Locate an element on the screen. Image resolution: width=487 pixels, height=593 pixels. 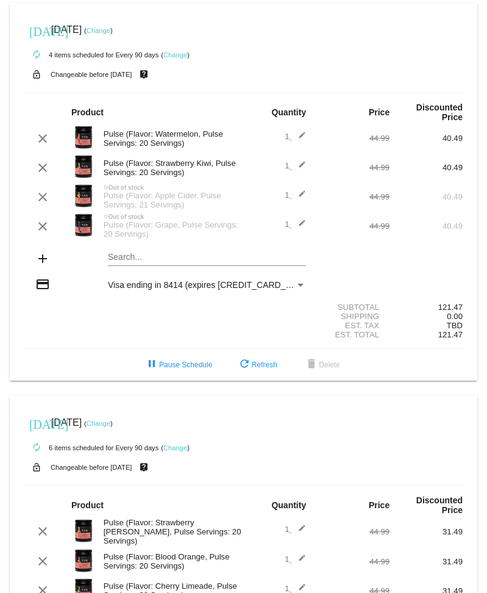
div: Est. Tax is located at coordinates (353, 325).